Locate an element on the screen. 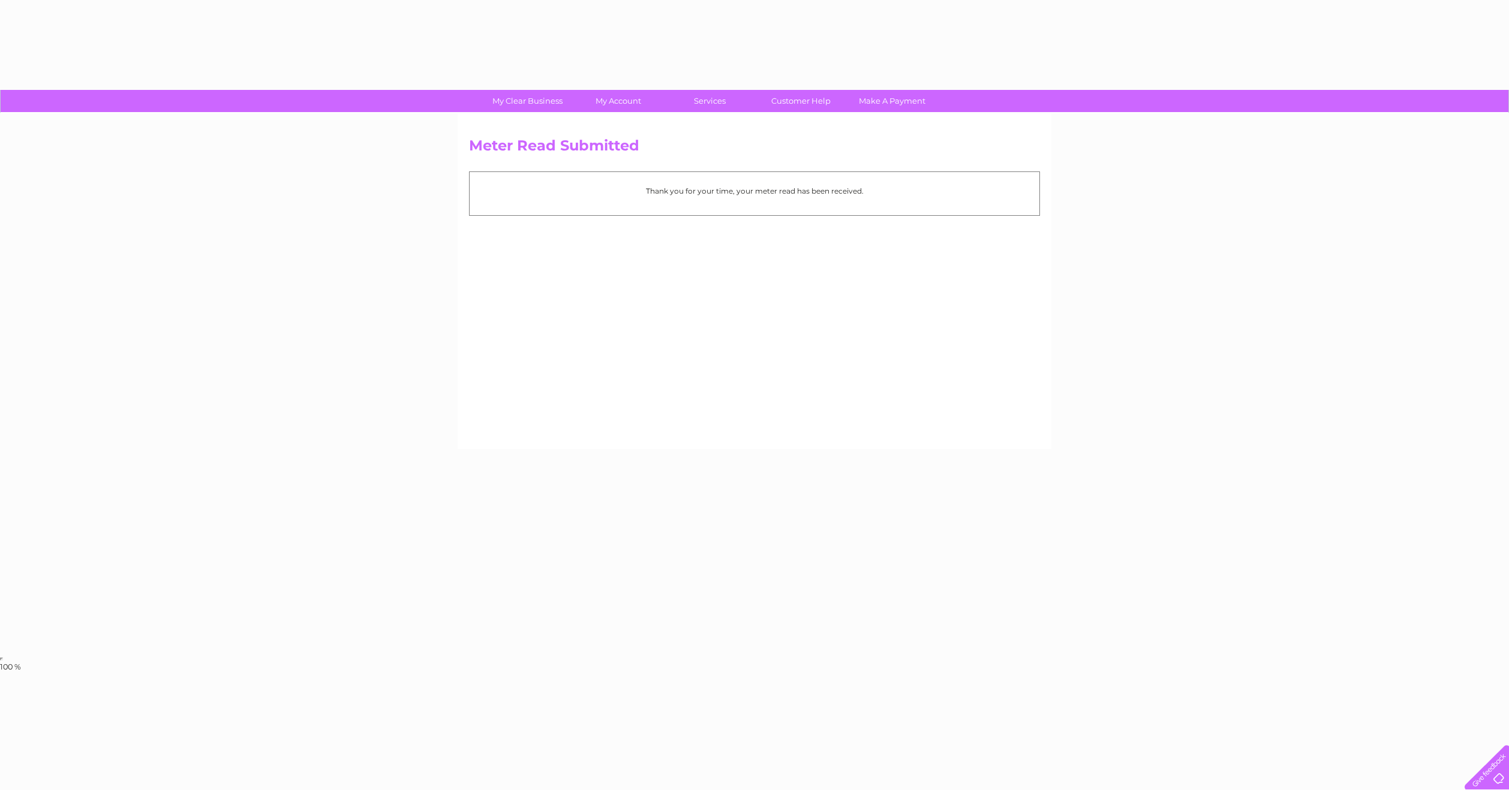 The image size is (1509, 790). p: Thank you for your time, your meter read has been received. is located at coordinates (754, 191).